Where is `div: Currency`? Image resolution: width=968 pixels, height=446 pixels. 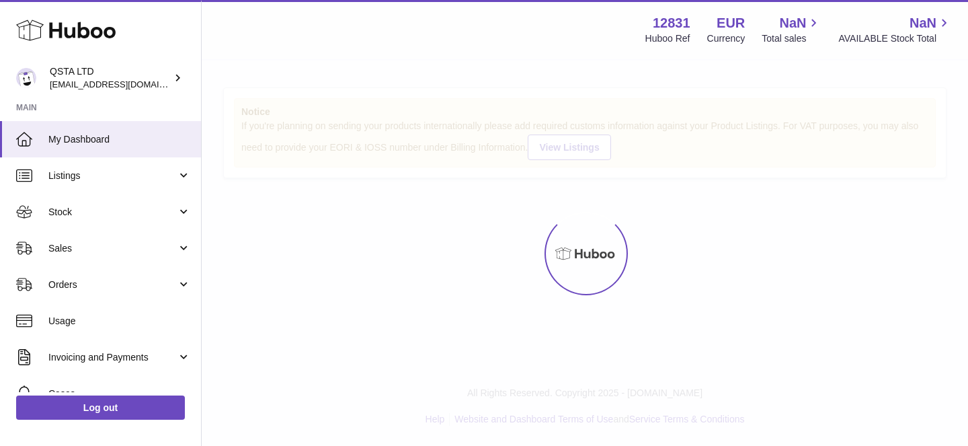 div: Currency is located at coordinates (726, 38).